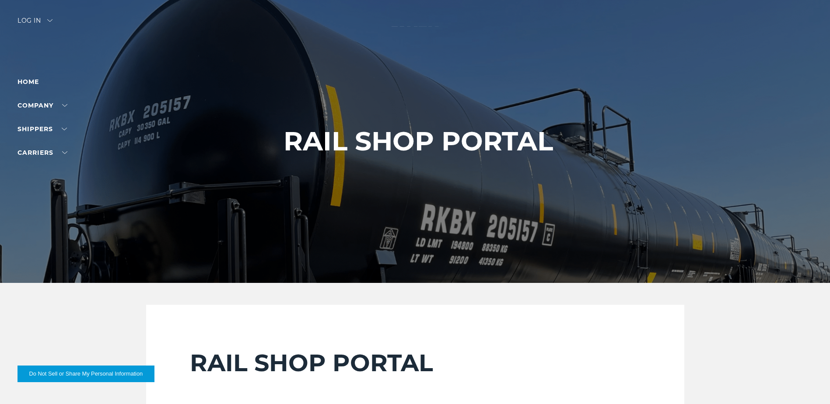 This screenshot has height=404, width=830. What do you see at coordinates (418, 141) in the screenshot?
I see `h1: RAIL SHOP PORTAL` at bounding box center [418, 141].